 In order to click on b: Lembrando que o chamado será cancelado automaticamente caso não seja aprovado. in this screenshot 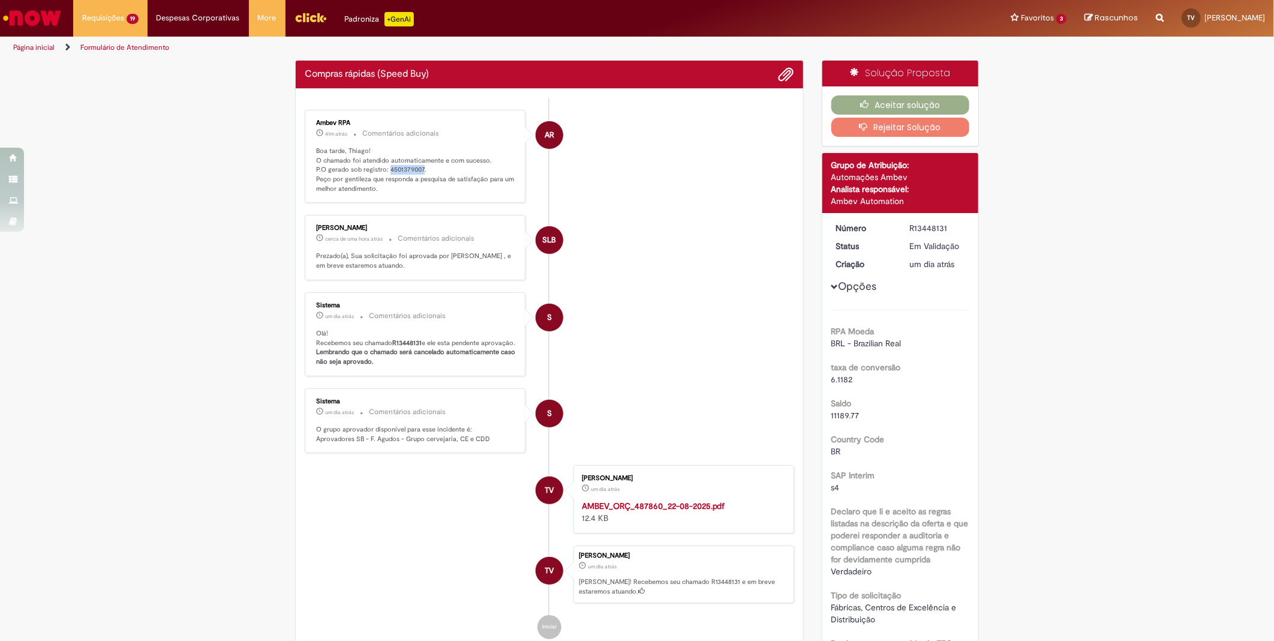, I will do `click(416, 356)`.